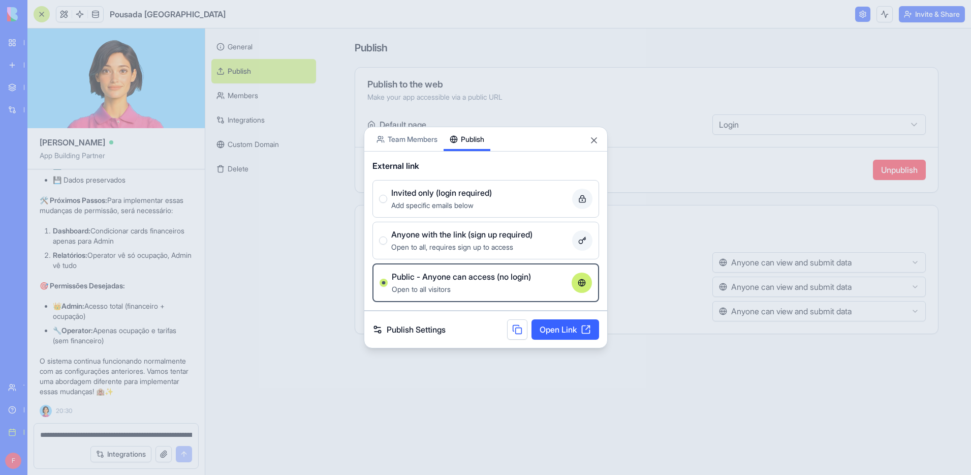  I want to click on button: Team Members, so click(407, 139).